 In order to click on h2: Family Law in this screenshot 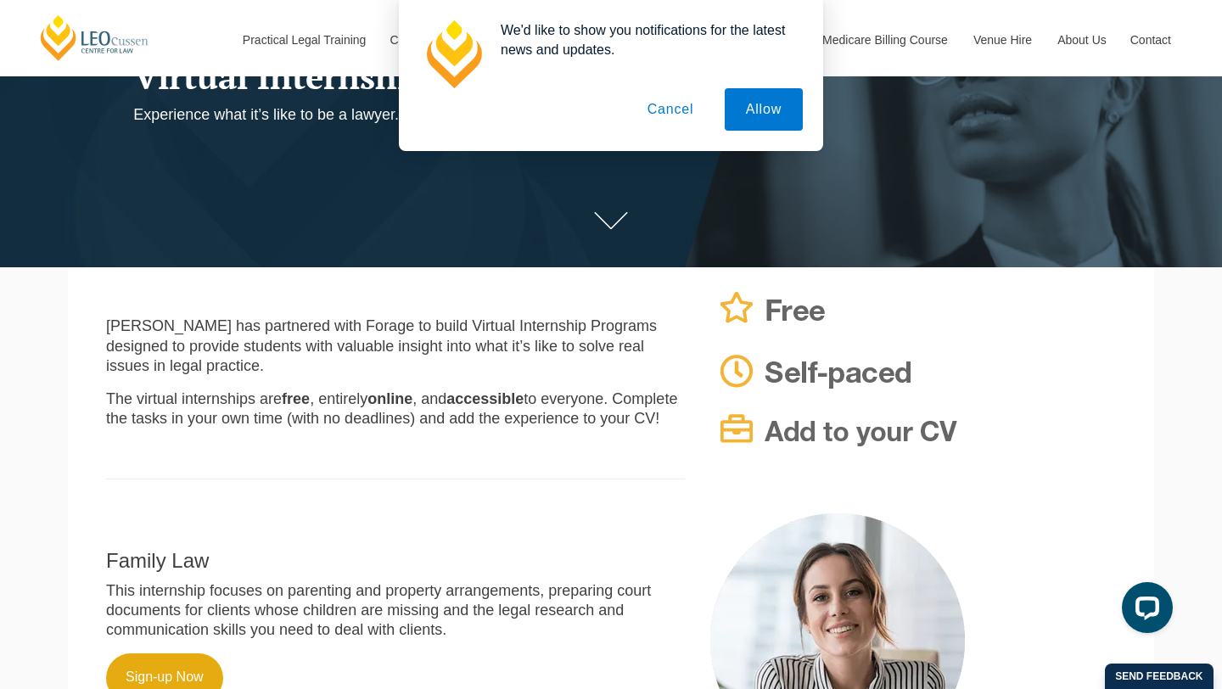, I will do `click(396, 561)`.